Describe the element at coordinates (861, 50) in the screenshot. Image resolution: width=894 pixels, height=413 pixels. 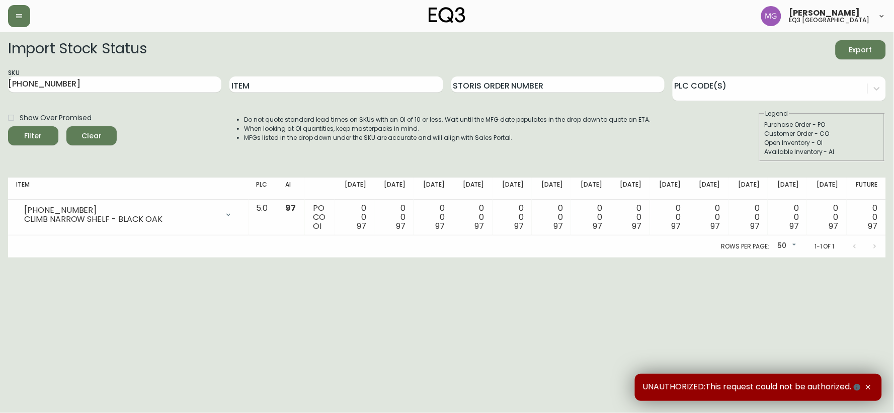
I see `button: Export` at that location.